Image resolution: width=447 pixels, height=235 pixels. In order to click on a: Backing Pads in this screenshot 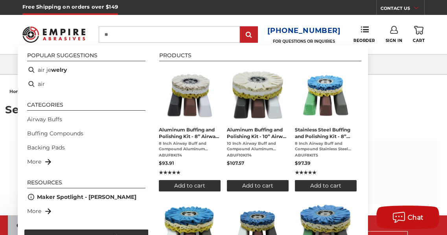, I will do `click(46, 148)`.